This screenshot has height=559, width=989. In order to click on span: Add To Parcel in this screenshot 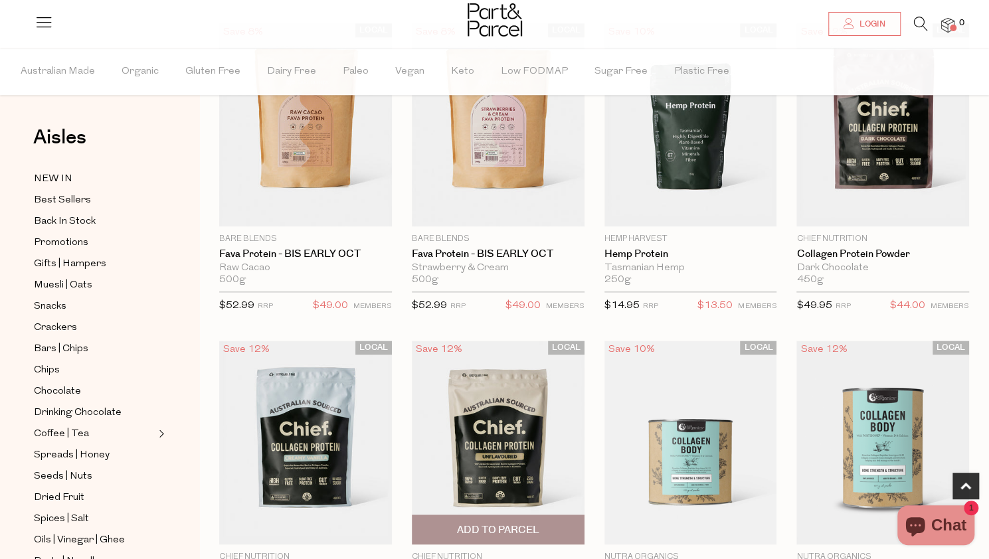, I will do `click(498, 530)`.